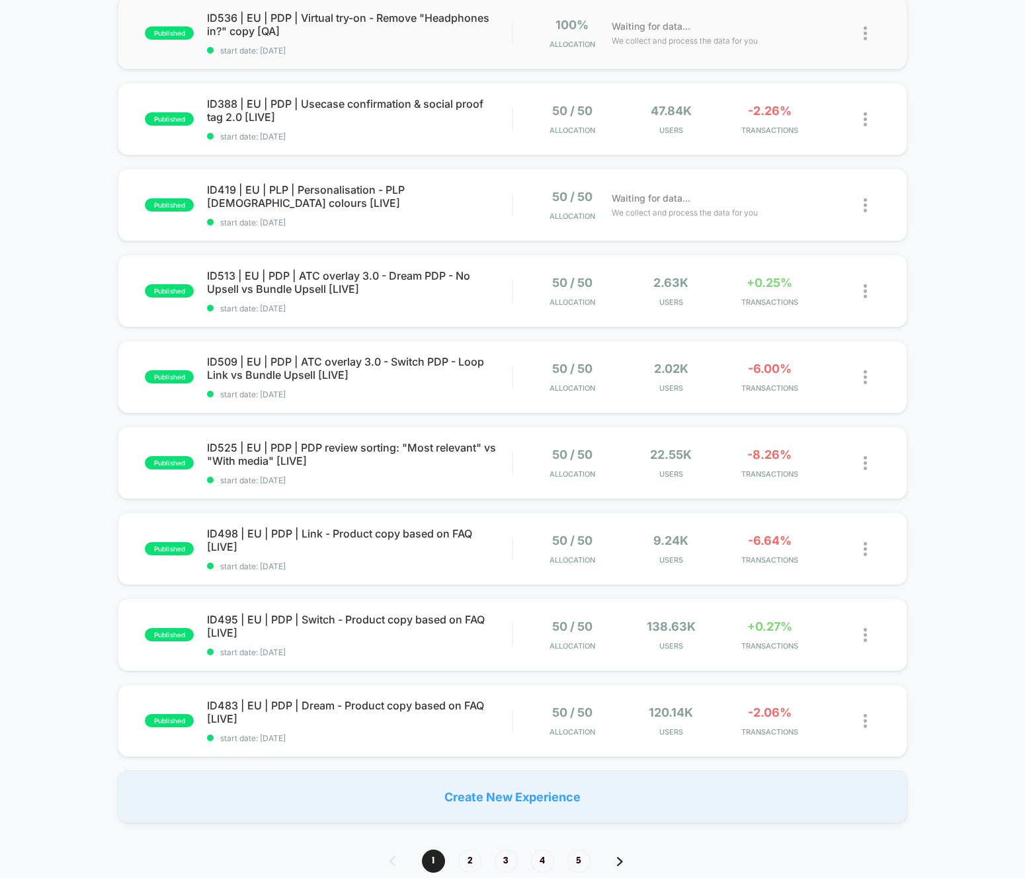 This screenshot has height=878, width=1025. Describe the element at coordinates (770, 110) in the screenshot. I see `span: -2.26%` at that location.